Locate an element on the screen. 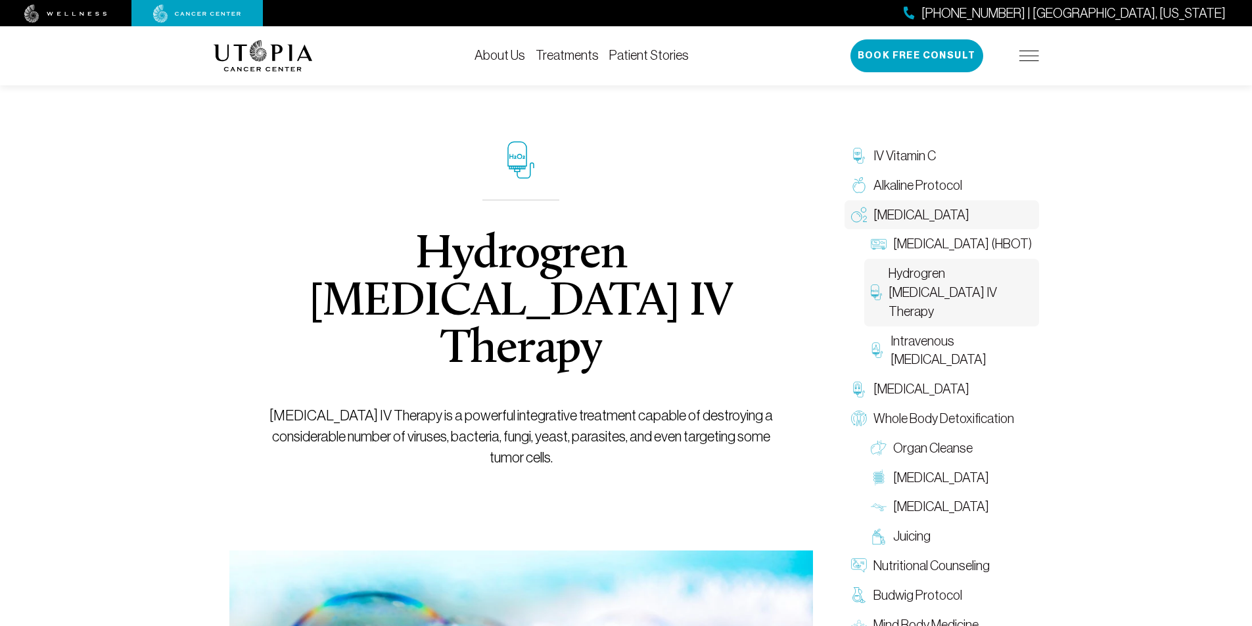 The width and height of the screenshot is (1252, 626). a: About Us is located at coordinates (500, 55).